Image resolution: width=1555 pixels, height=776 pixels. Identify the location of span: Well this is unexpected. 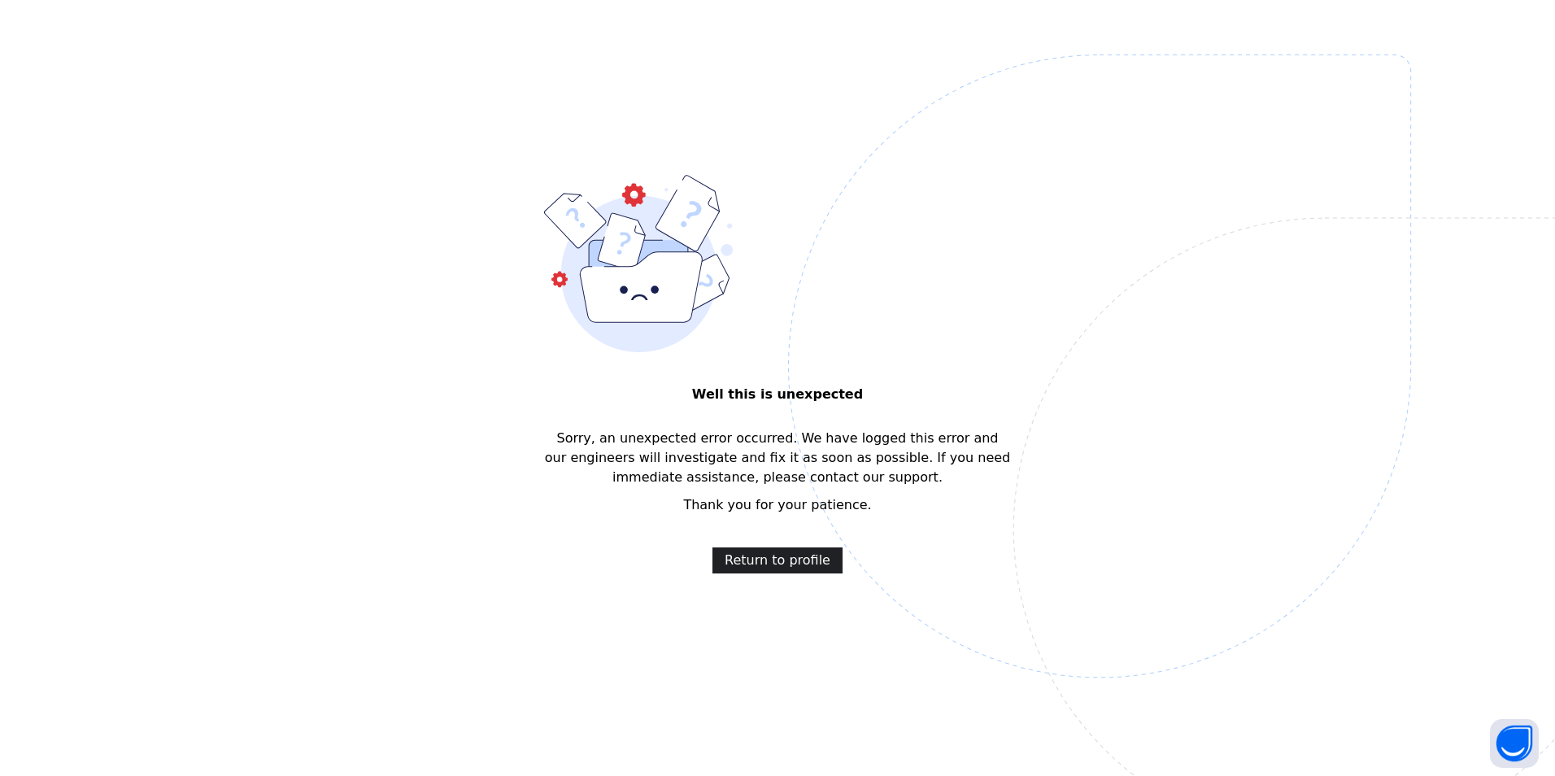
(777, 394).